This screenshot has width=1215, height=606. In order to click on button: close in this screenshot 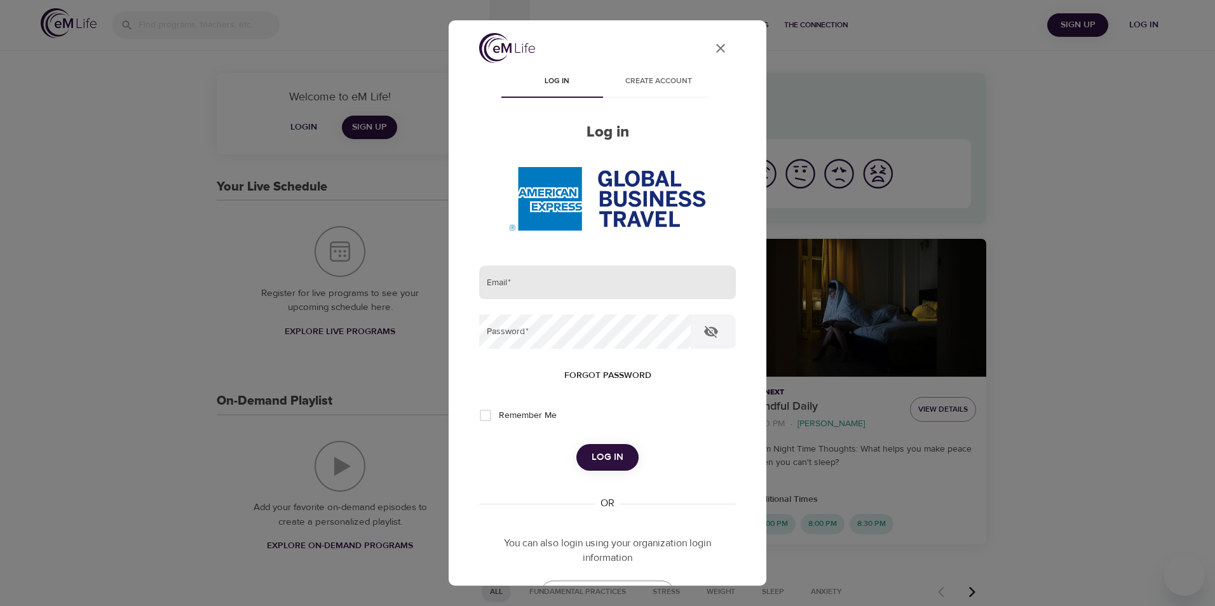, I will do `click(721, 48)`.